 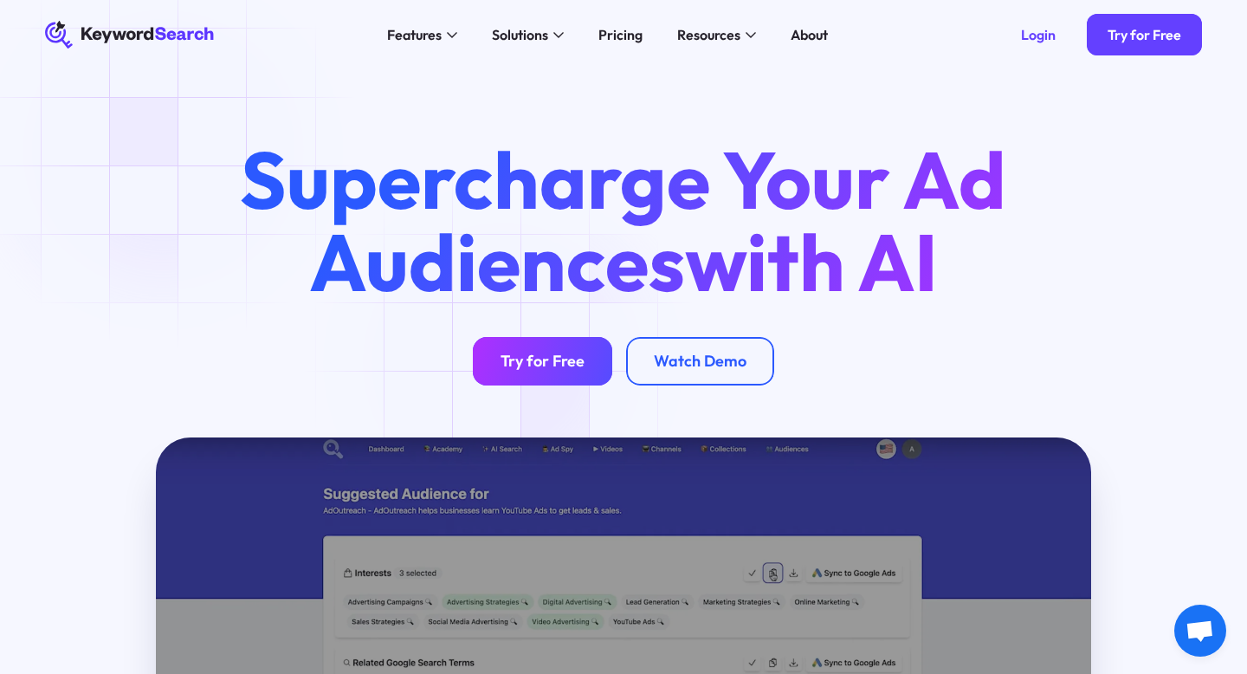 I want to click on a: Pricing, so click(x=620, y=35).